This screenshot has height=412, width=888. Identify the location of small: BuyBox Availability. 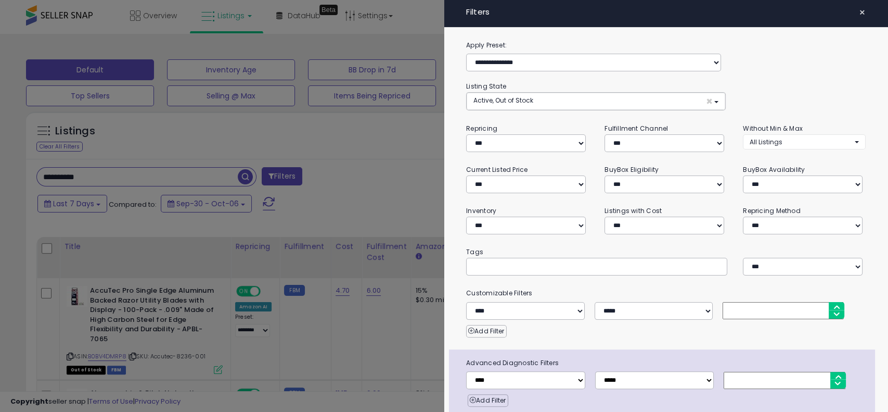
(774, 169).